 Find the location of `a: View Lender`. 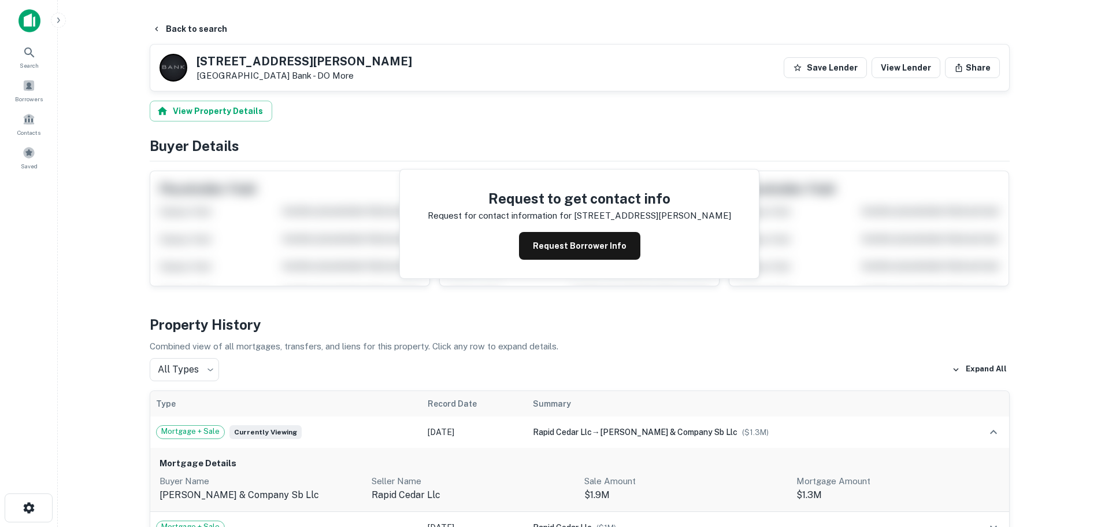

a: View Lender is located at coordinates (906, 68).